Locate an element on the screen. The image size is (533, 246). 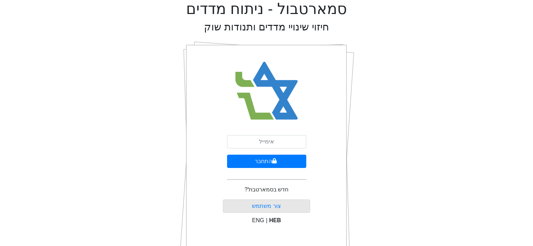
img: Smart Bull is located at coordinates (266, 91).